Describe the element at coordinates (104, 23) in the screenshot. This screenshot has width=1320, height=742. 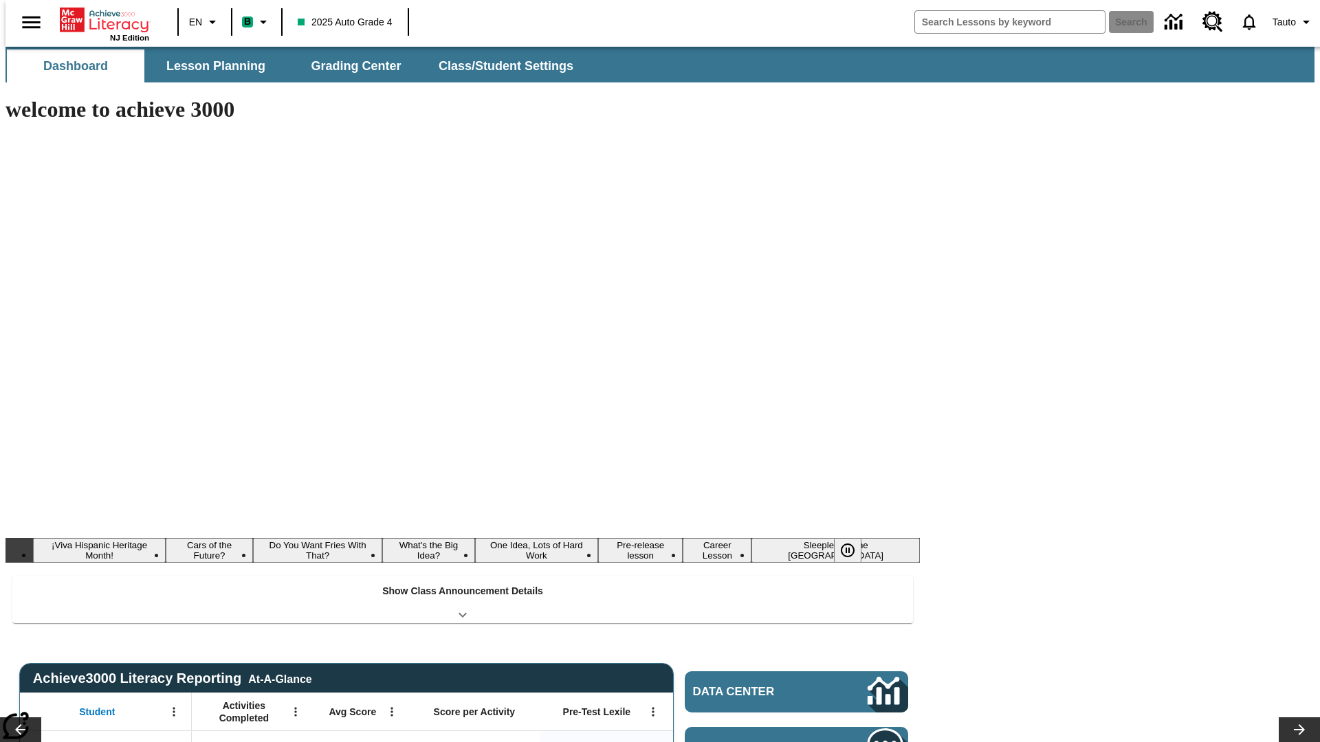
I see `div: Home` at that location.